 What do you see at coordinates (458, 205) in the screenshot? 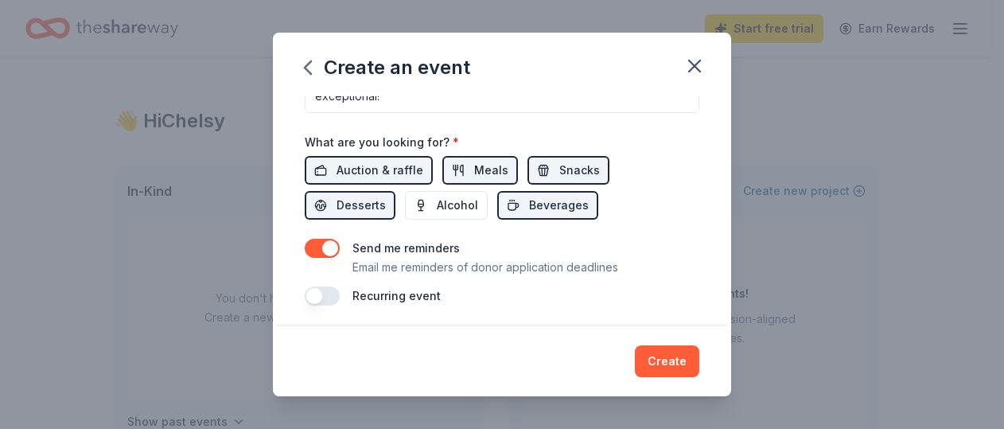
I see `span: Alcohol` at bounding box center [458, 205].